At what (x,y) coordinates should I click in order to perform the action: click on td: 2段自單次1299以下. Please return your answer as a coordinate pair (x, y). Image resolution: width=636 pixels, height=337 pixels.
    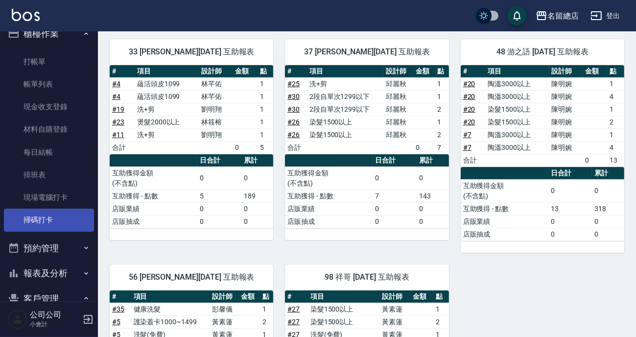
    Looking at the image, I should click on (345, 96).